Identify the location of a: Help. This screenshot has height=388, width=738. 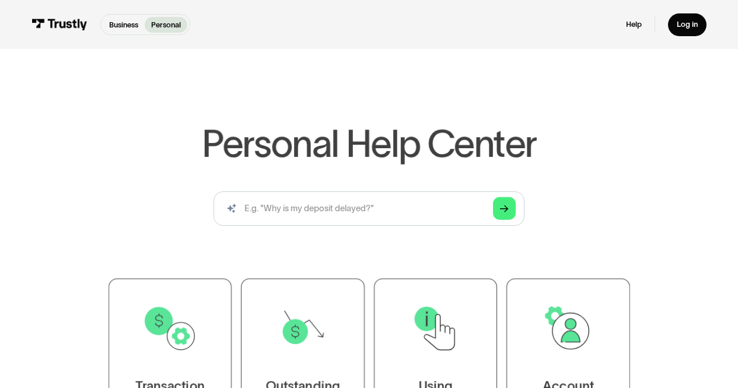
(634, 25).